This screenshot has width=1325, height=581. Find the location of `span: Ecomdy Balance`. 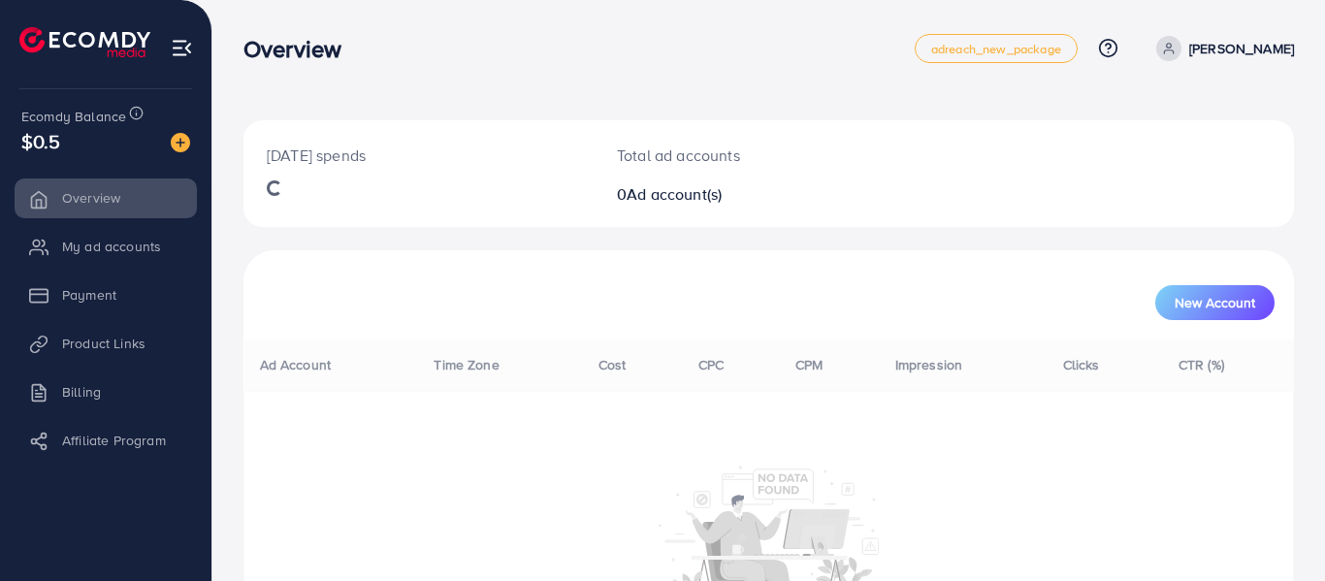

span: Ecomdy Balance is located at coordinates (74, 116).